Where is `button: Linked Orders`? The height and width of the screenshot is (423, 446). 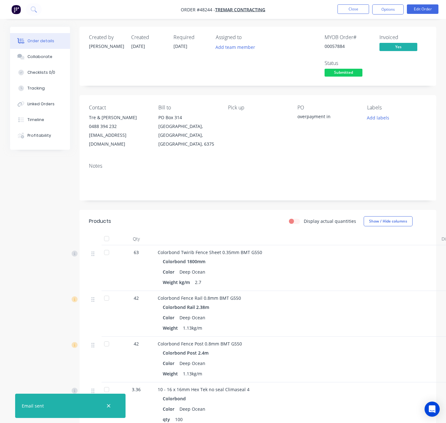
button: Linked Orders is located at coordinates (40, 104).